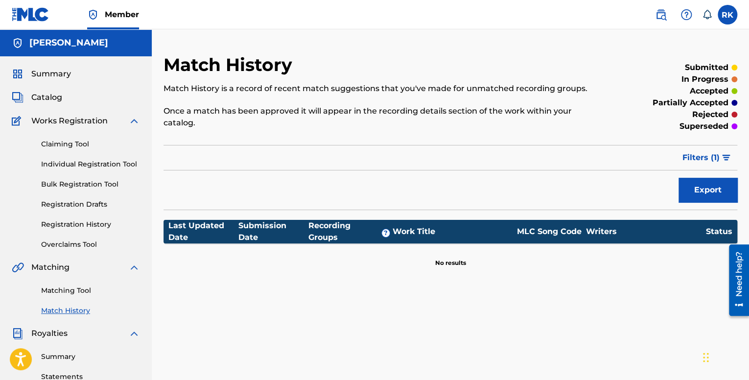  What do you see at coordinates (686, 15) in the screenshot?
I see `img: help` at bounding box center [686, 15].